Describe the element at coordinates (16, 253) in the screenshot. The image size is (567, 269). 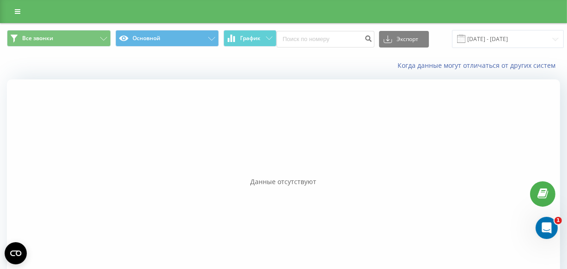
I see `button: Open CMP widget` at that location.